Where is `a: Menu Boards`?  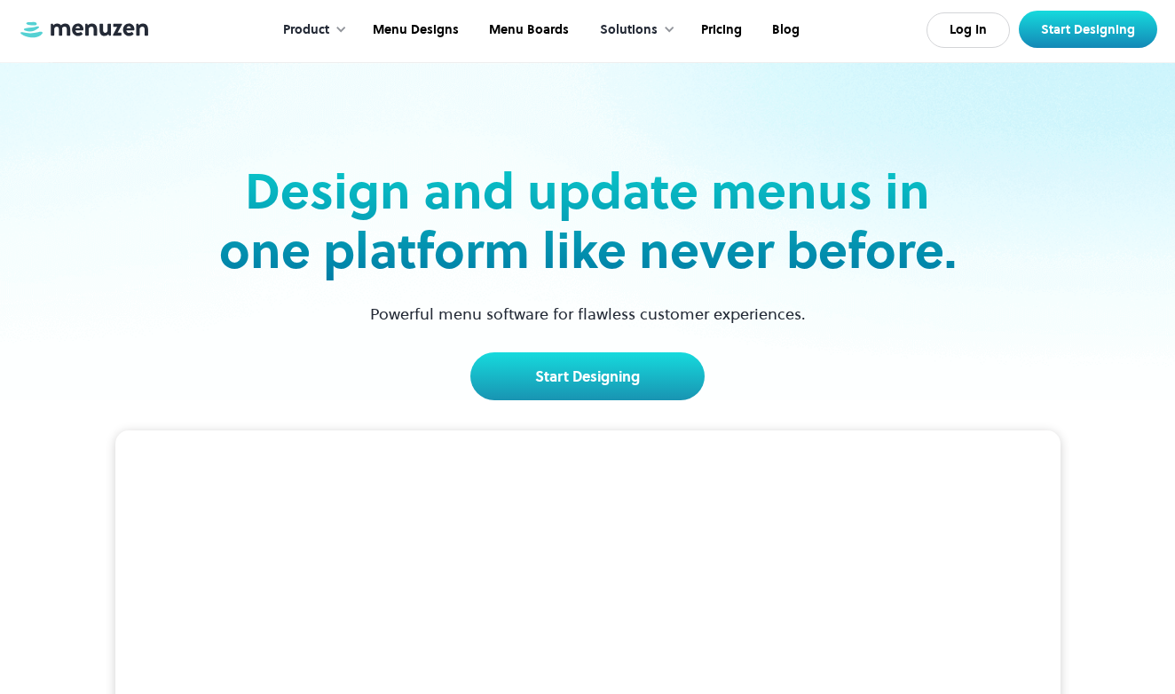 a: Menu Boards is located at coordinates (527, 30).